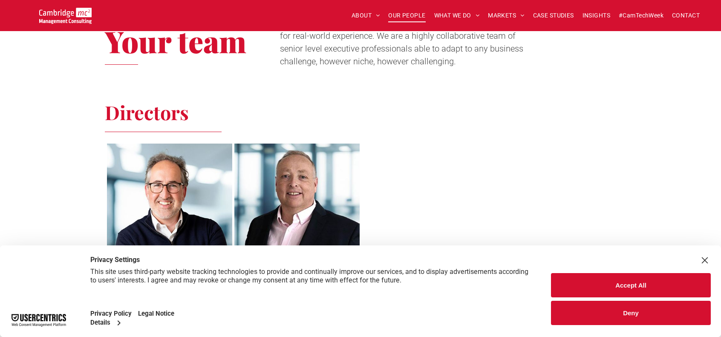 This screenshot has width=721, height=337. Describe the element at coordinates (65, 13) in the screenshot. I see `a: Your Business Transformed | Cambridge Management Consulting` at that location.